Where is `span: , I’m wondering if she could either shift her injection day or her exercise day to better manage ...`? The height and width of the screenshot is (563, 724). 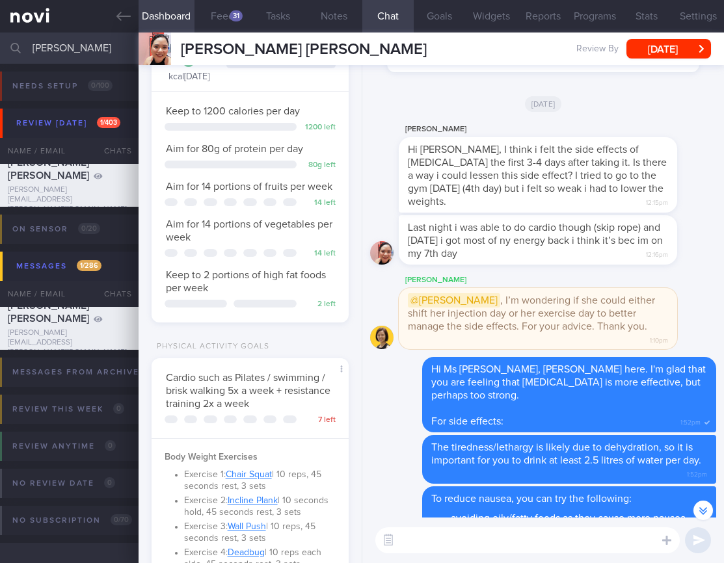 span: , I’m wondering if she could either shift her injection day or her exercise day to better manage ... is located at coordinates (532, 312).